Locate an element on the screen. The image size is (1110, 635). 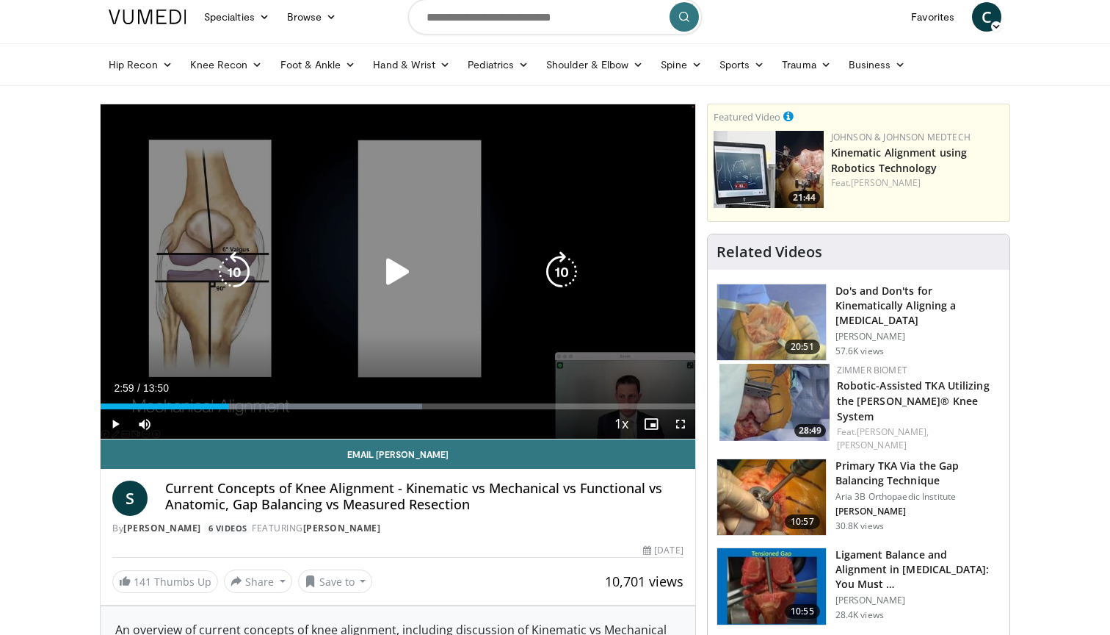
img: 242016_0004_1.png.150x105_q85_crop-smart_upscale.jpg is located at coordinates (772, 586).